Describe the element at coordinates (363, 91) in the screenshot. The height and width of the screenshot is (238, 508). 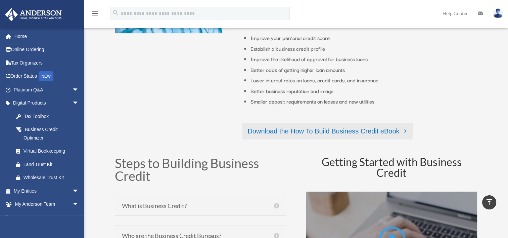
I see `li: Better business reputation and image` at that location.